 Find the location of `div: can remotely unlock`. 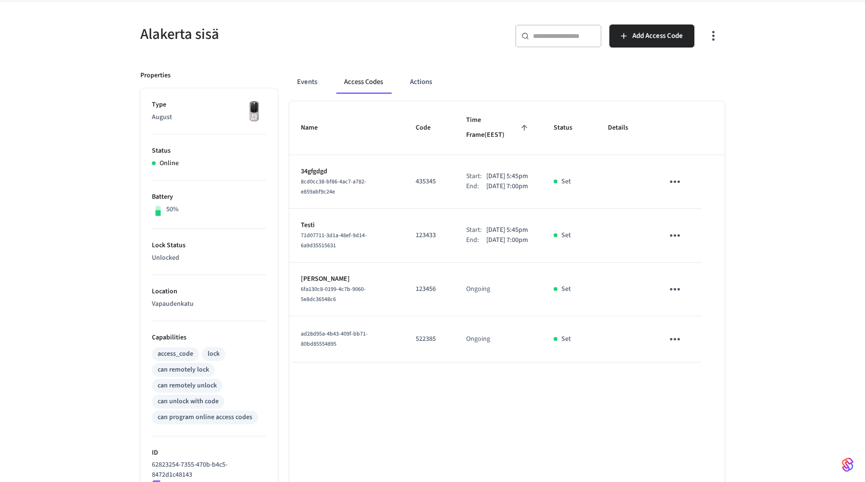

div: can remotely unlock is located at coordinates (187, 386).